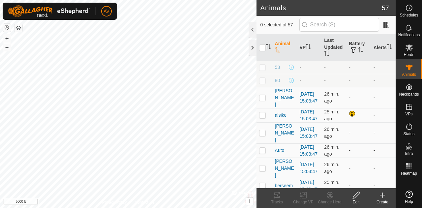 The height and width of the screenshot is (208, 422). I want to click on span: AV, so click(106, 11).